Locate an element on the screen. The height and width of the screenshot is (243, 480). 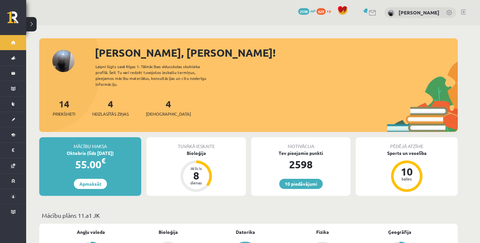
div: 8 is located at coordinates (196, 175).